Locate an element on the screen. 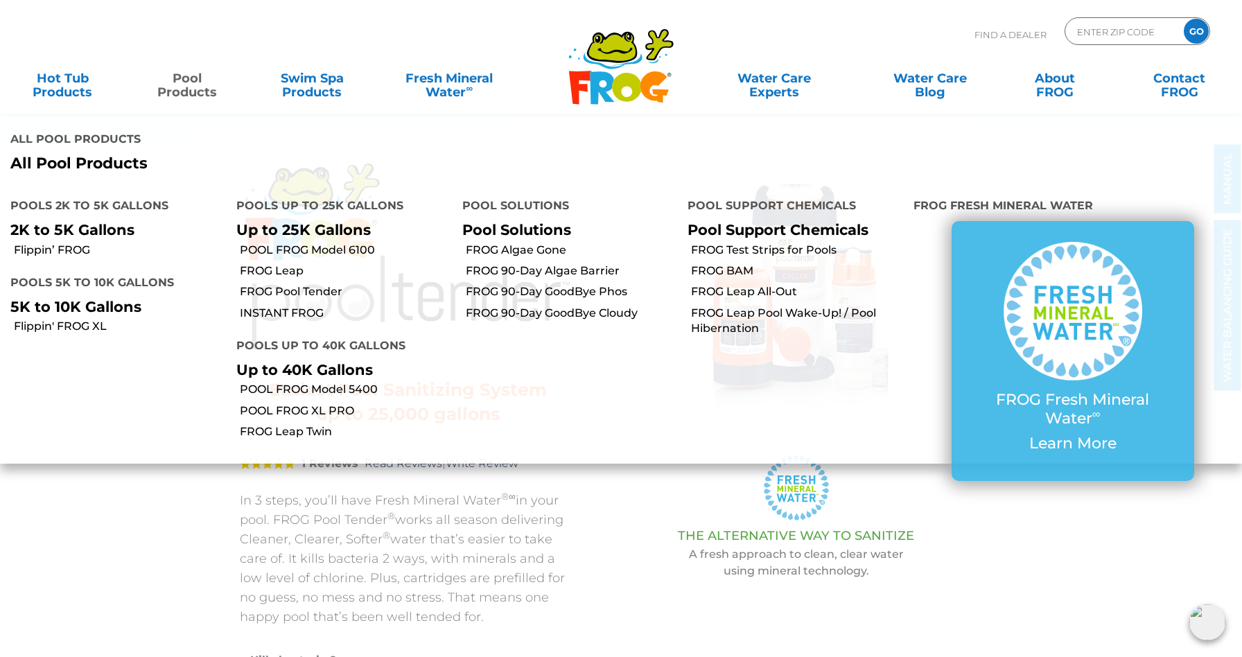 Image resolution: width=1242 pixels, height=657 pixels. a: Hot TubProducts is located at coordinates (62, 78).